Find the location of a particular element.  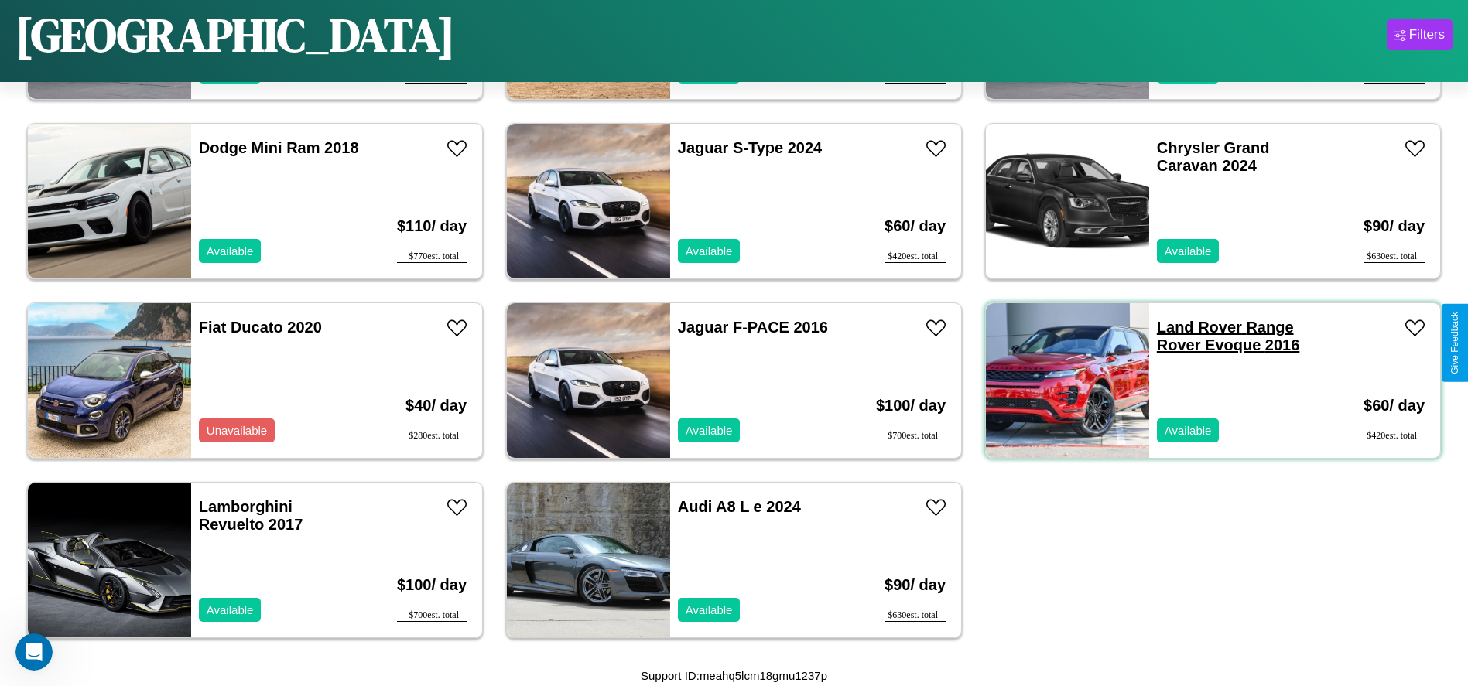

div: Give Feedback is located at coordinates (1455, 343).